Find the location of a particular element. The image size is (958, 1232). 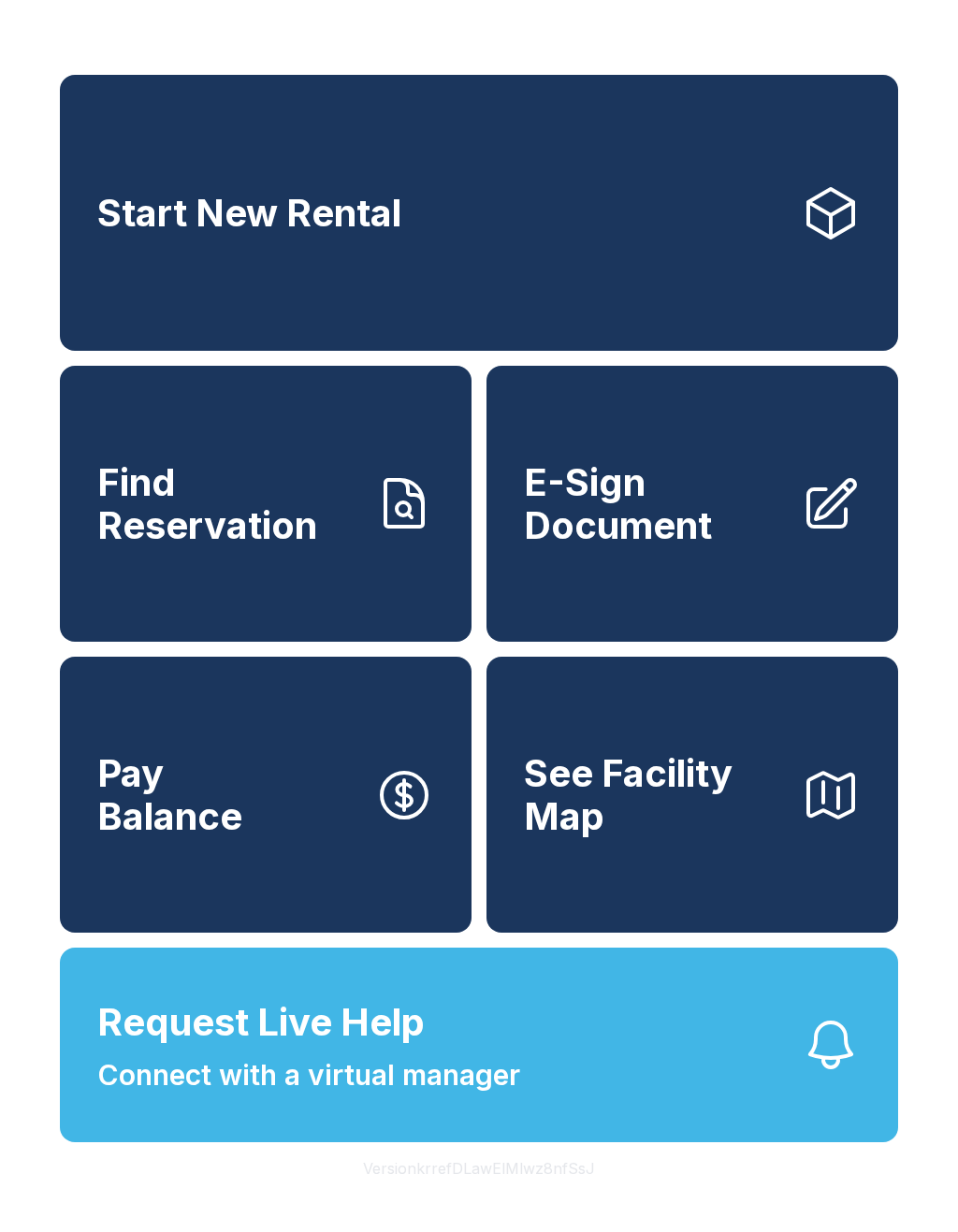

span: See Facility Map is located at coordinates (655, 795).